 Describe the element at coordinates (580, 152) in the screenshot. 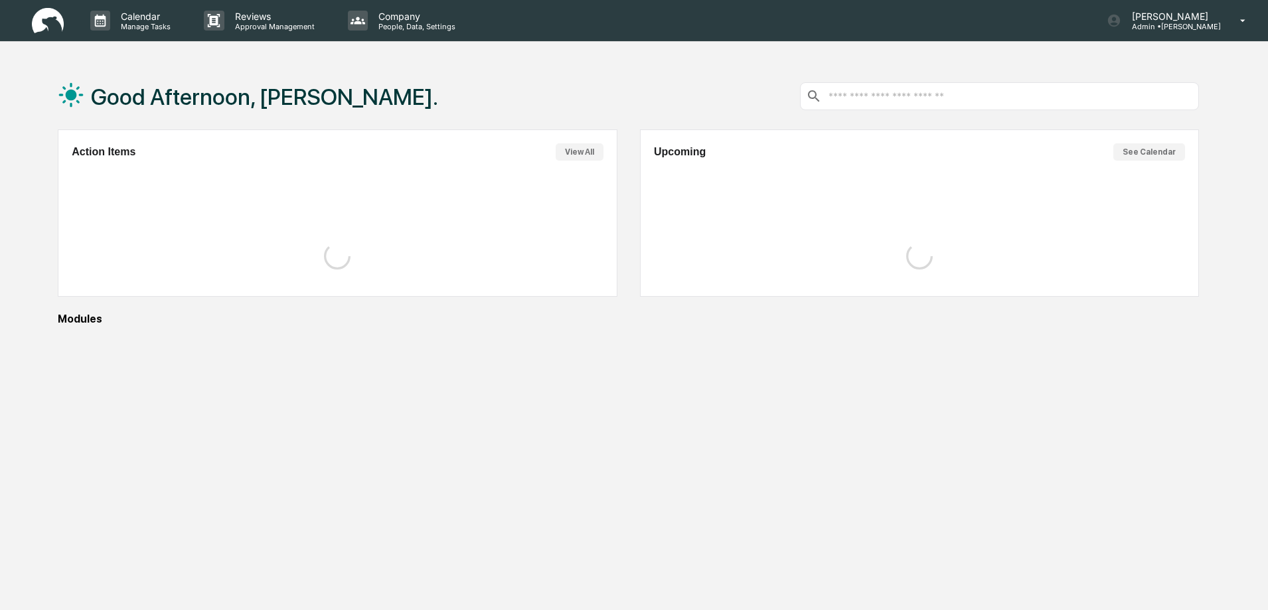

I see `button: View All` at that location.